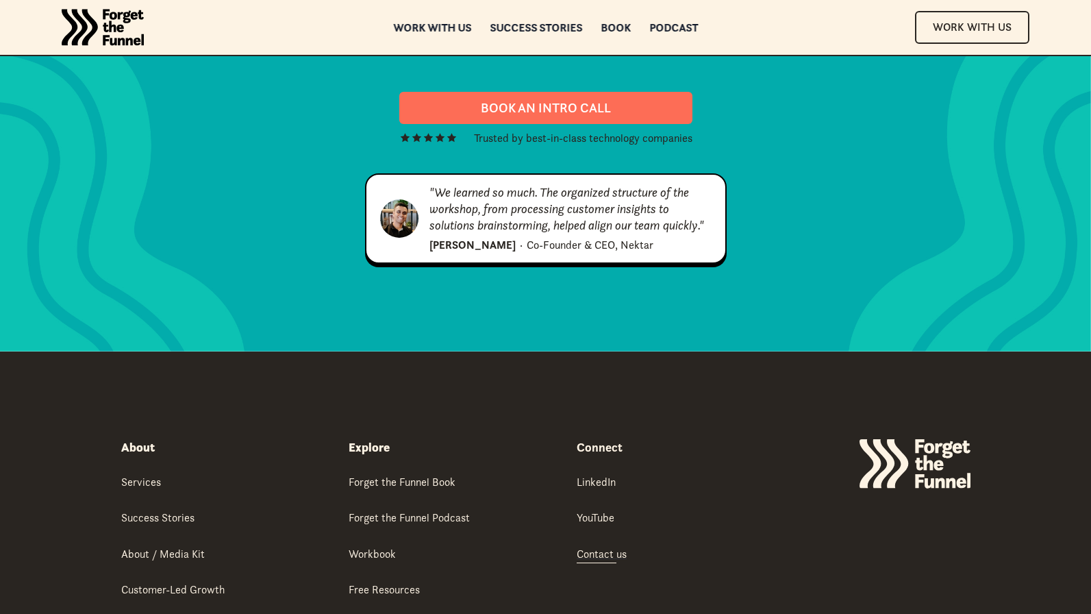  I want to click on a: Work With Us, so click(972, 27).